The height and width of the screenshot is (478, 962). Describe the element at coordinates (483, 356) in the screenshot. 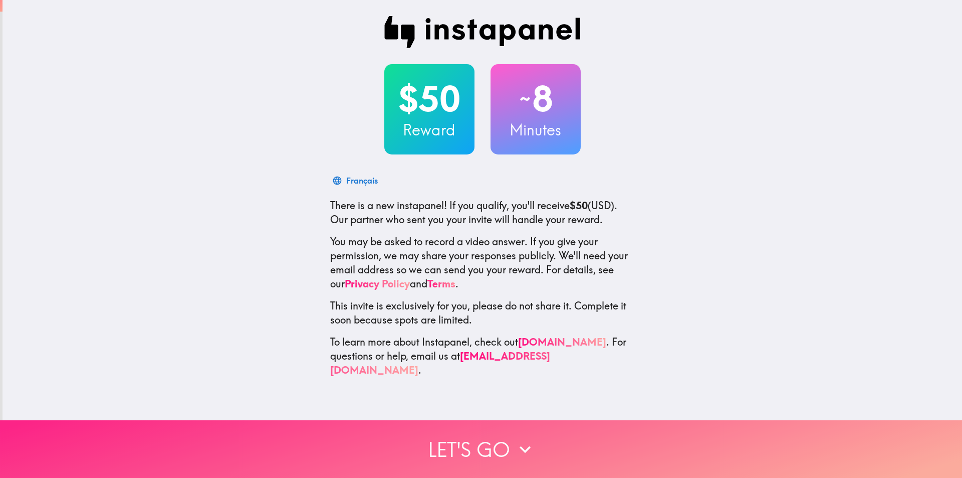

I see `p: To learn more about Instapanel, check out . For questions or help, email us at .` at that location.